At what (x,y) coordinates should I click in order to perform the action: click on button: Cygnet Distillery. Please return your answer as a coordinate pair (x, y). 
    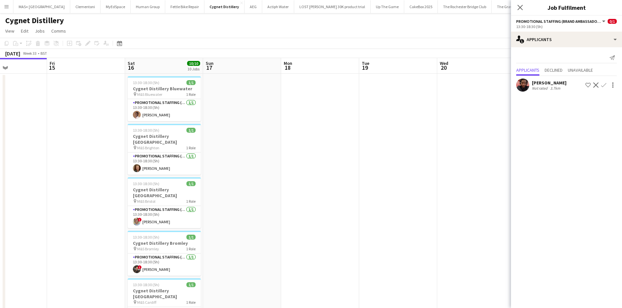
    Looking at the image, I should click on (224, 7).